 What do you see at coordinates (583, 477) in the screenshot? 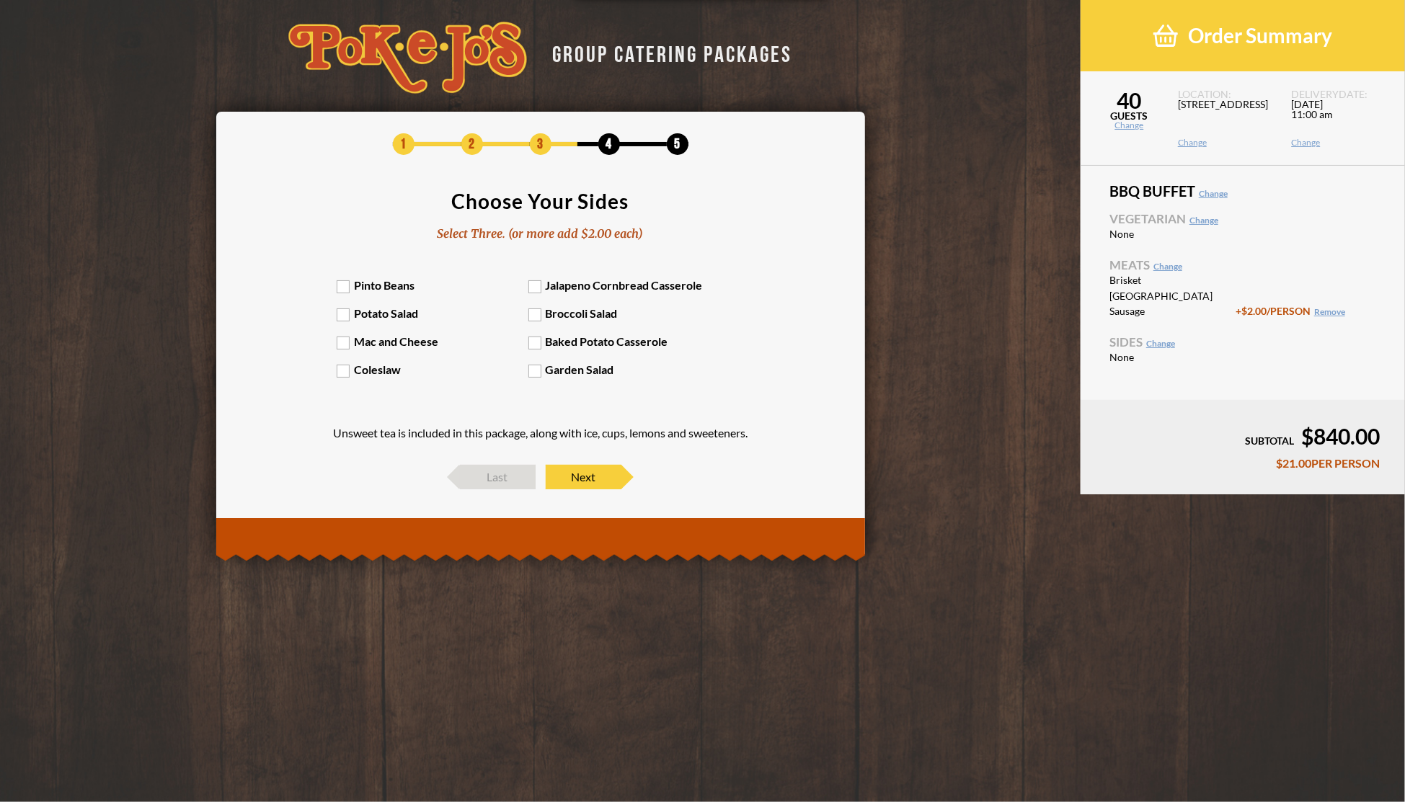
I see `span: Next` at bounding box center [583, 477].